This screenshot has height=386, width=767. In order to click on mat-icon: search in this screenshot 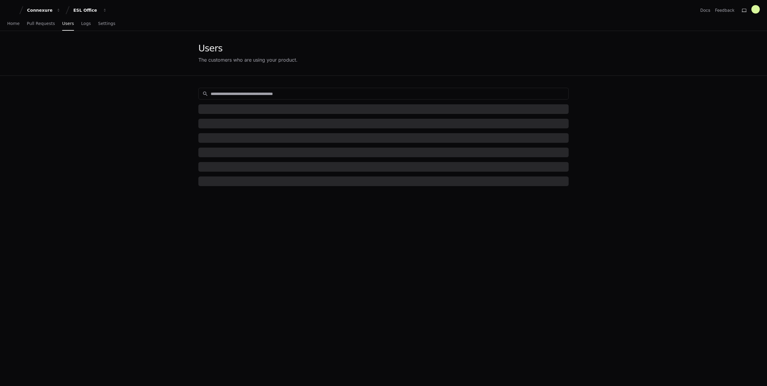, I will do `click(205, 94)`.